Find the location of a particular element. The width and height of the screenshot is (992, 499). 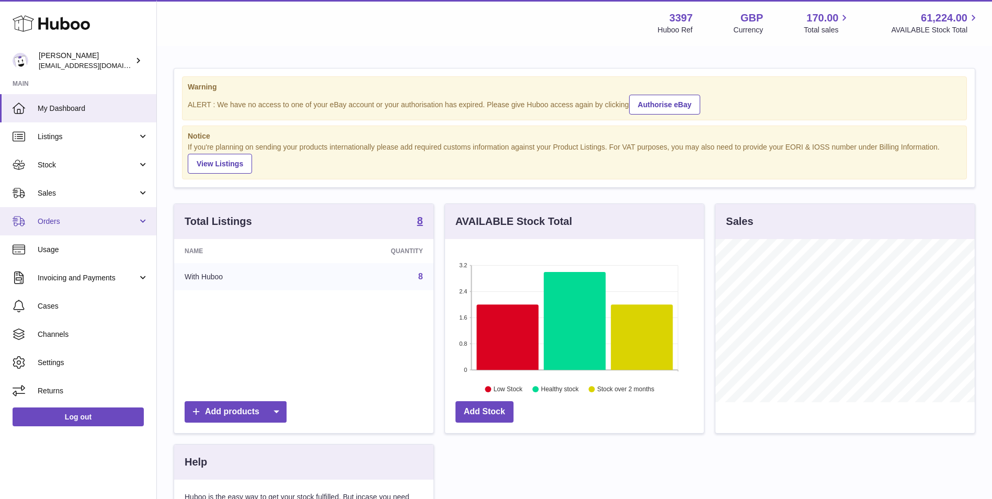

span: Usage is located at coordinates (93, 250).